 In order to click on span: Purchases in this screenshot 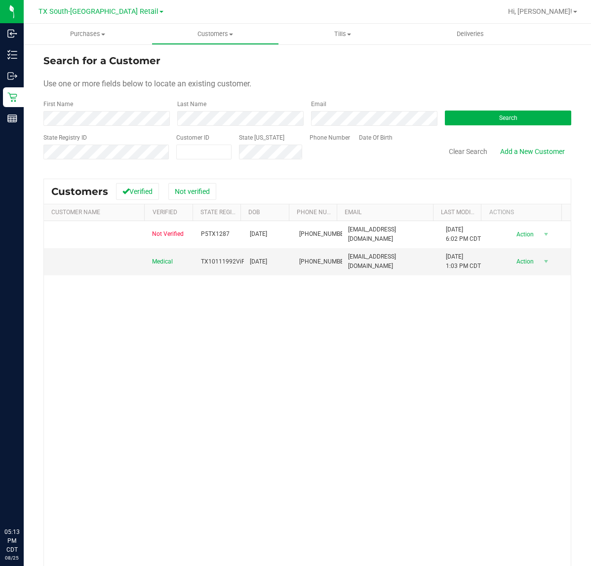, I will do `click(87, 34)`.